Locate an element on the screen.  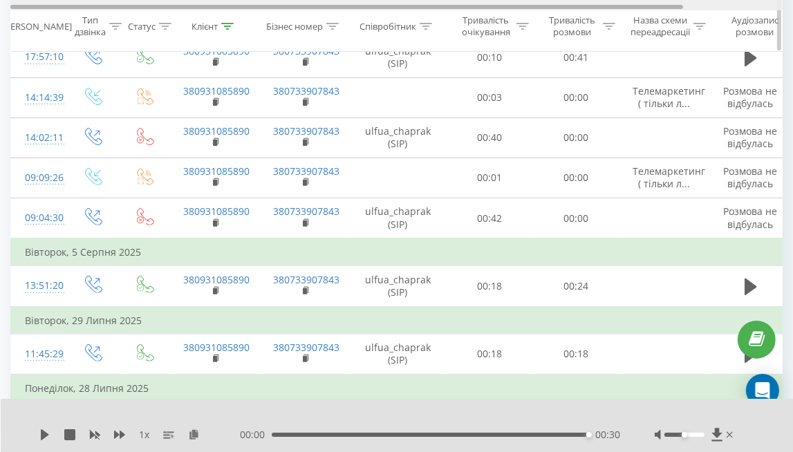
div: Назва схеми переадресації is located at coordinates (660, 26).